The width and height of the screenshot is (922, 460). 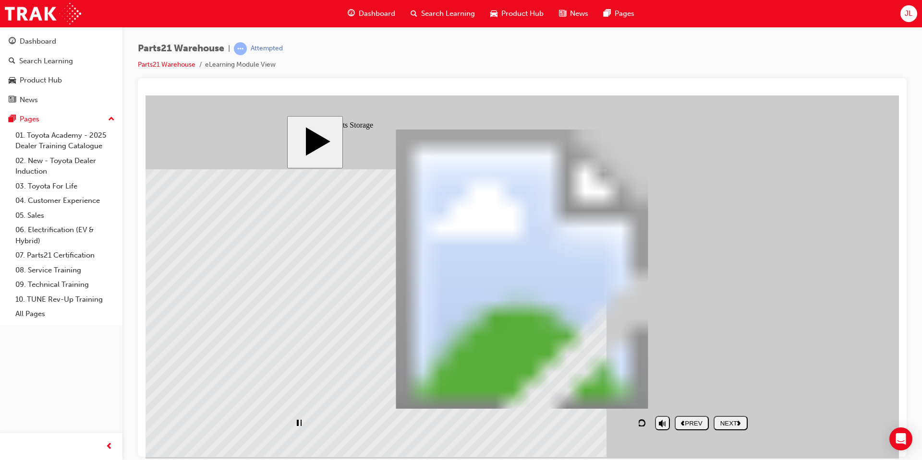 What do you see at coordinates (516, 13) in the screenshot?
I see `a: car-iconProduct Hub` at bounding box center [516, 13].